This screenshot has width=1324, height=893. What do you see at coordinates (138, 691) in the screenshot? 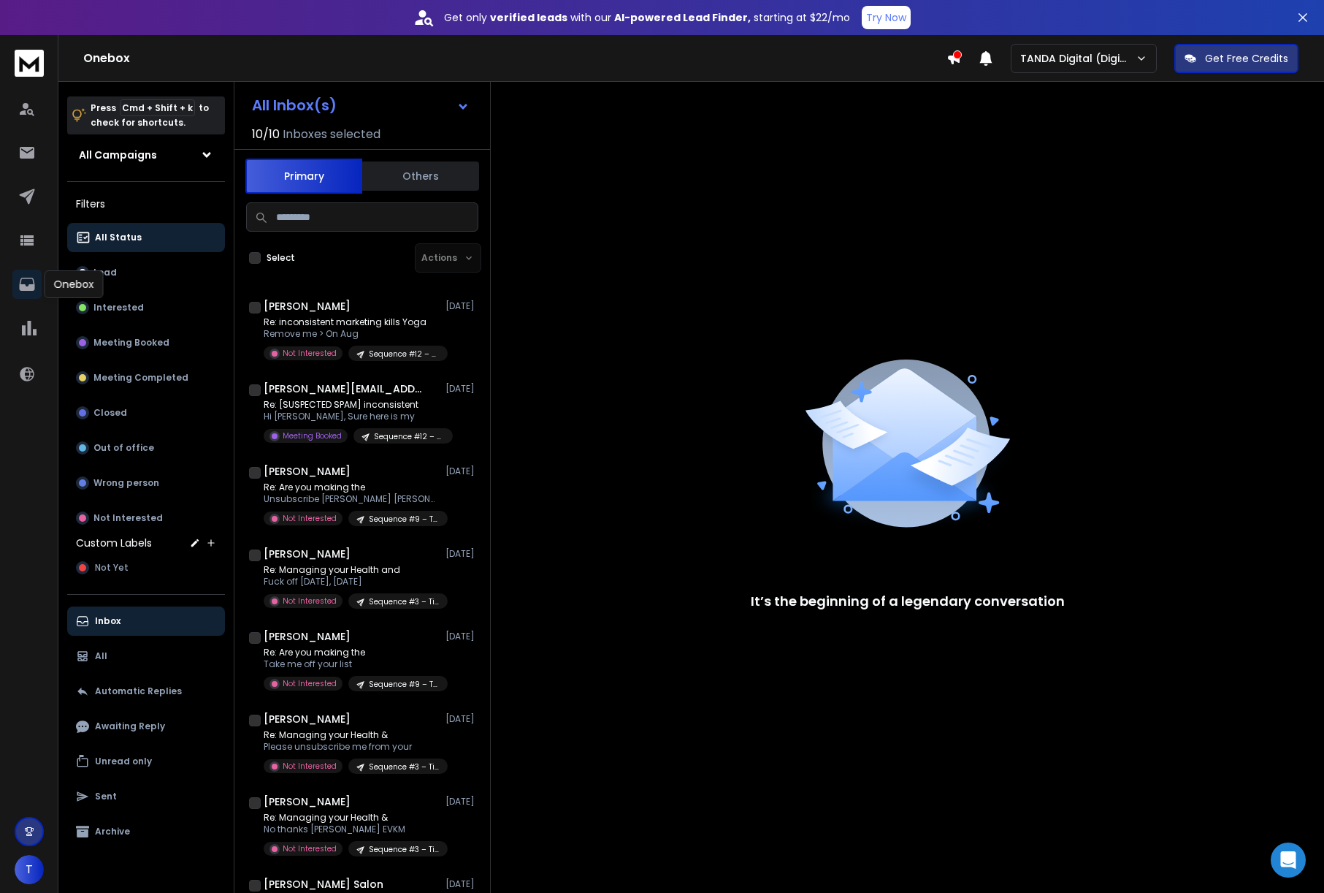
I see `p: Automatic Replies` at bounding box center [138, 691].